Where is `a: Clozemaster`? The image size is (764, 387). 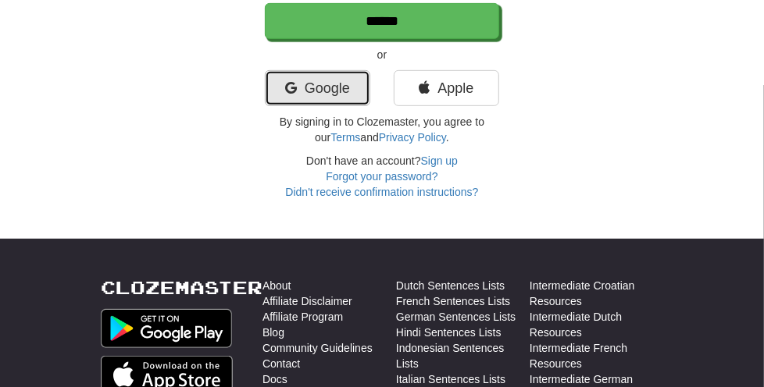 a: Clozemaster is located at coordinates (181, 287).